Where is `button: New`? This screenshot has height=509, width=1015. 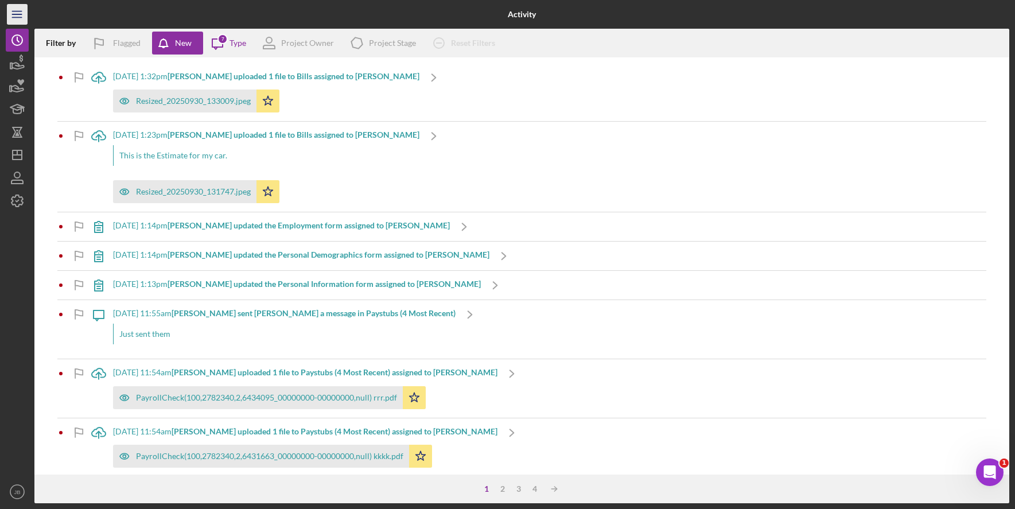 button: New is located at coordinates (177, 43).